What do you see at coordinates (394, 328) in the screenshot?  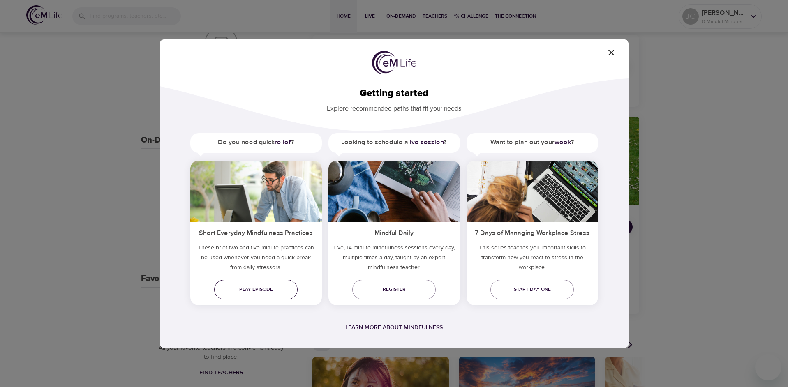 I see `span: Learn more about mindfulness` at bounding box center [394, 328].